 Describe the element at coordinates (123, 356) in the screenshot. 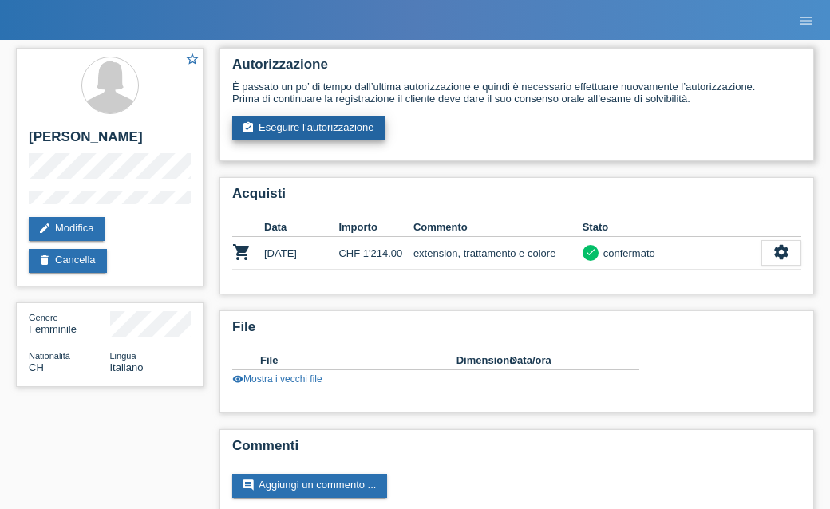

I see `span: Lingua` at that location.